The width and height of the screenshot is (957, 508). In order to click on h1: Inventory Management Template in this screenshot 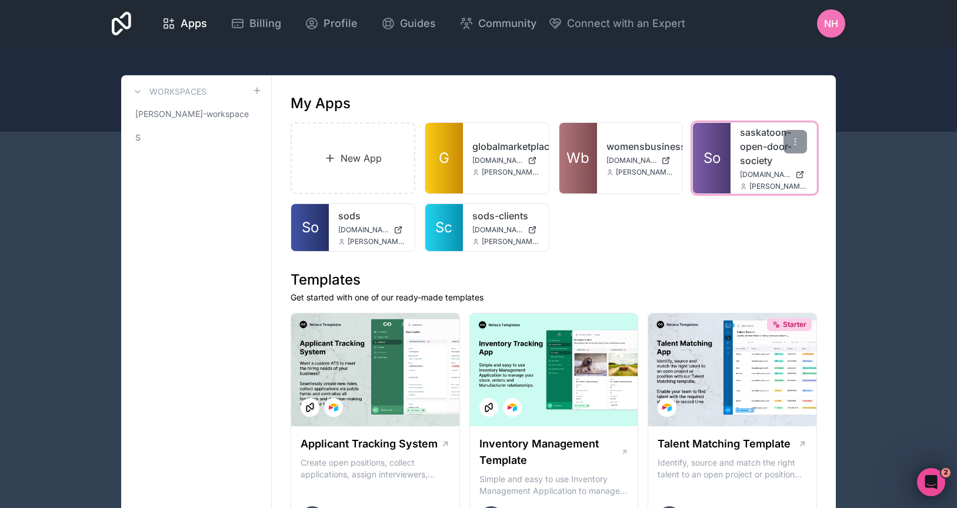, I will do `click(550, 453)`.